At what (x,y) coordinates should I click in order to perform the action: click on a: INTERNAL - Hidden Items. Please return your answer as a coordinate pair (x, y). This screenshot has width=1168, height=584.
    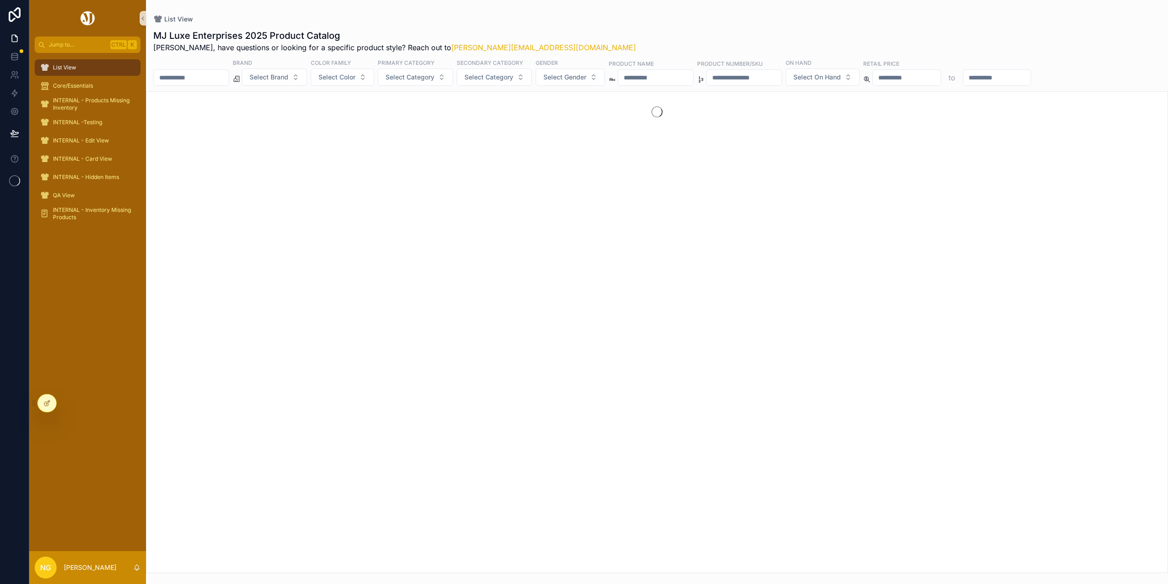
    Looking at the image, I should click on (88, 177).